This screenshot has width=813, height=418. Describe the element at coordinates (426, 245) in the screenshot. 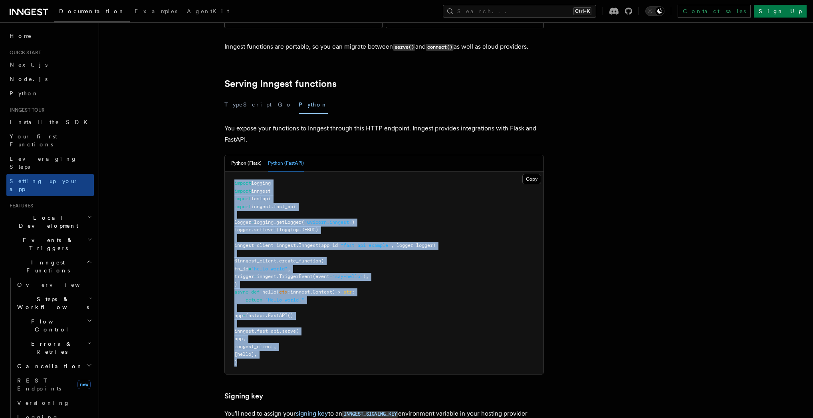

I see `span: logger)` at that location.